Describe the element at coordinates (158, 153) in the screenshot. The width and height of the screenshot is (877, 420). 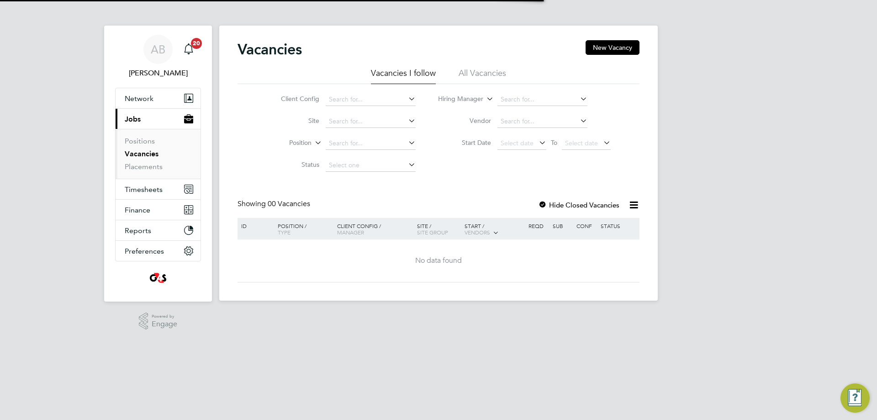
I see `div: Jobs` at that location.